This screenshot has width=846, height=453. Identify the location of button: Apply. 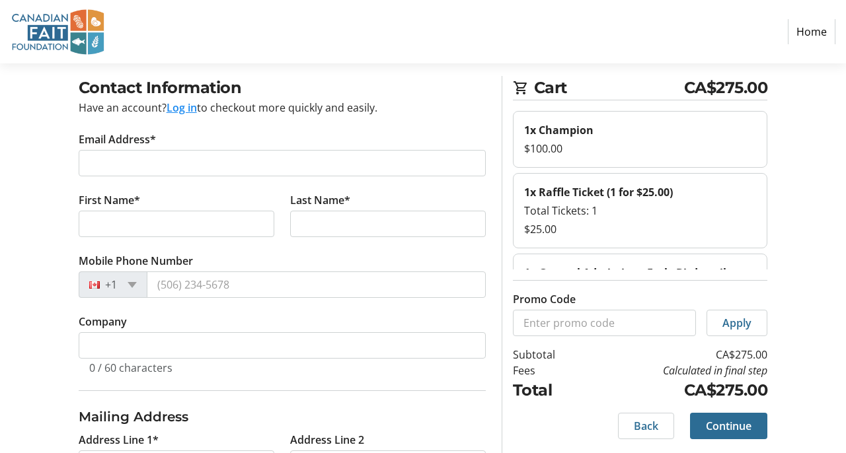
(737, 323).